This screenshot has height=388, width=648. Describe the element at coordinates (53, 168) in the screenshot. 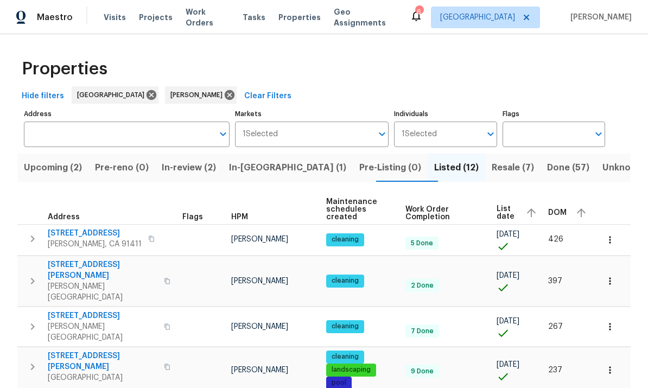

I see `span: Upcoming (2)` at that location.